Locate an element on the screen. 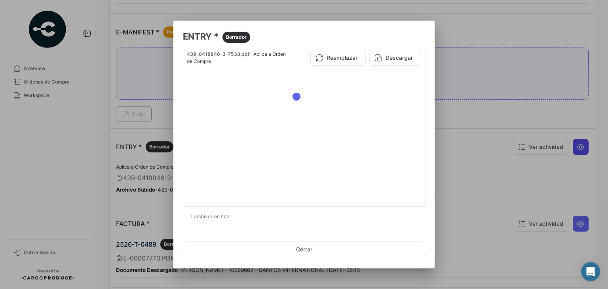 Image resolution: width=608 pixels, height=289 pixels. button: Descargar is located at coordinates (395, 58).